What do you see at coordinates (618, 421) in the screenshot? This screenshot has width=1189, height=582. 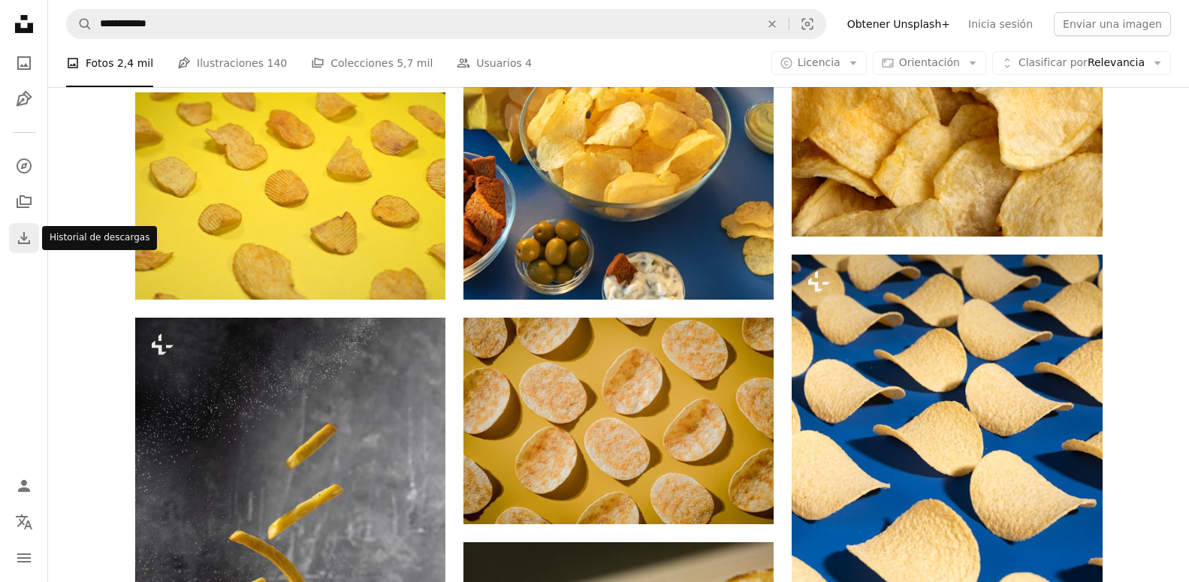 I see `img: Galletas redondas marrones y blancas` at bounding box center [618, 421].